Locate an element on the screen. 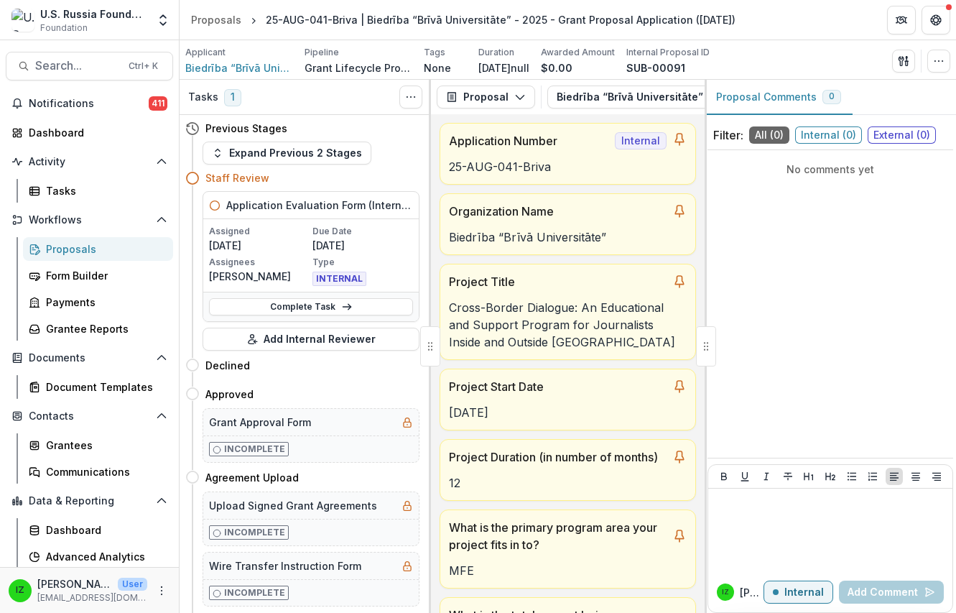 This screenshot has width=956, height=613. div: Igor Zevelev is located at coordinates (726, 592).